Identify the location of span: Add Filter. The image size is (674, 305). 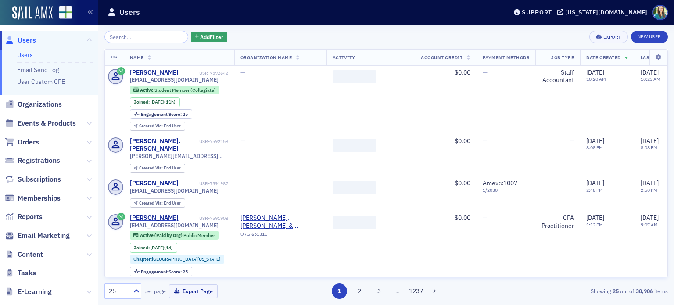
(211, 37).